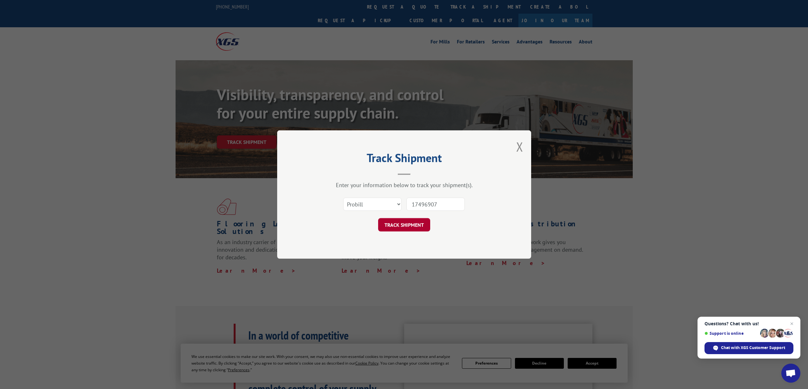 This screenshot has width=808, height=389. What do you see at coordinates (749, 324) in the screenshot?
I see `span: Questions? Chat with us!` at bounding box center [749, 324].